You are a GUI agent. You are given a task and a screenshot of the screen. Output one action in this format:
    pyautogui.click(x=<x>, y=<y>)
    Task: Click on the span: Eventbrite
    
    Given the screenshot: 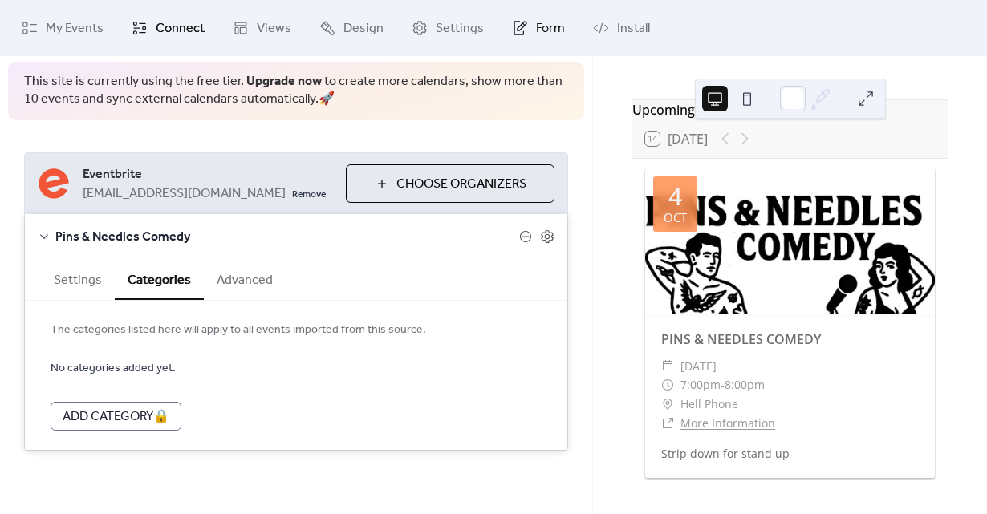 What is the action you would take?
    pyautogui.click(x=208, y=175)
    